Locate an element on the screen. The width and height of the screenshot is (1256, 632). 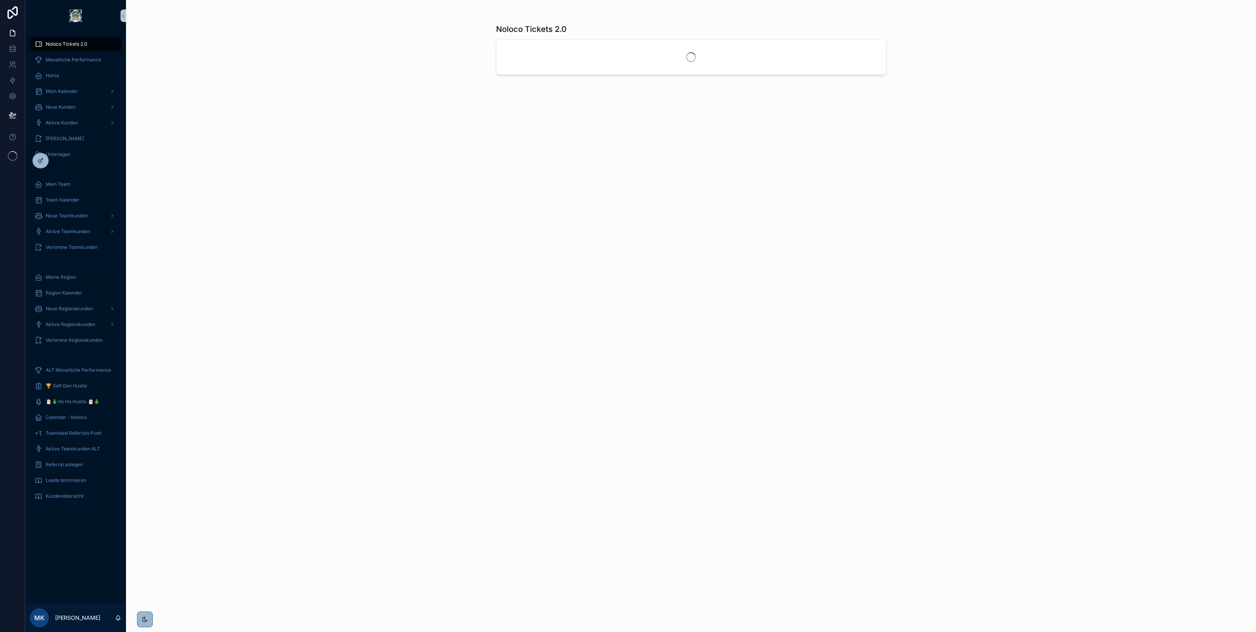
a: Calendar - Noloco is located at coordinates (76, 417).